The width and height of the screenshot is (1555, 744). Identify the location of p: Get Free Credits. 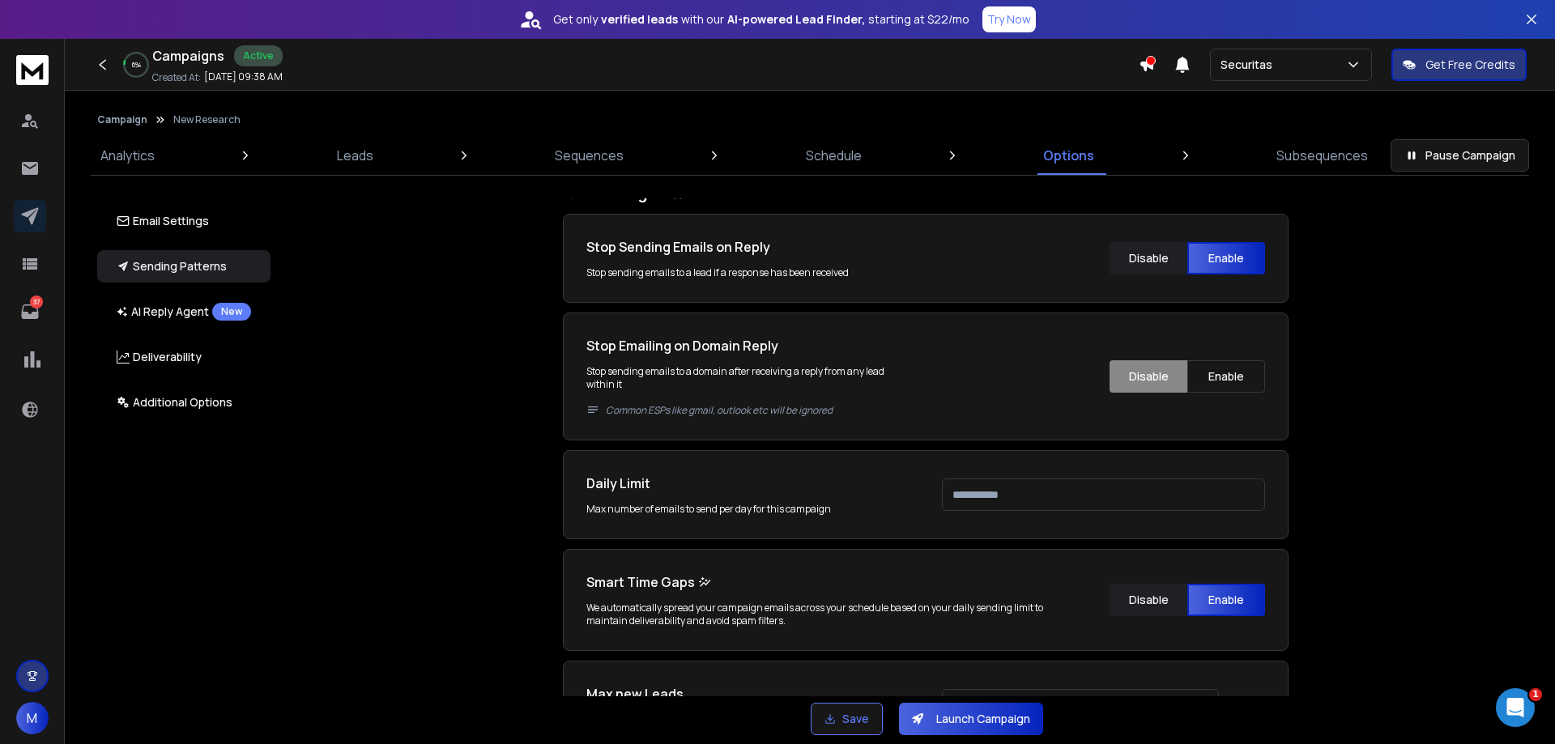
(1470, 65).